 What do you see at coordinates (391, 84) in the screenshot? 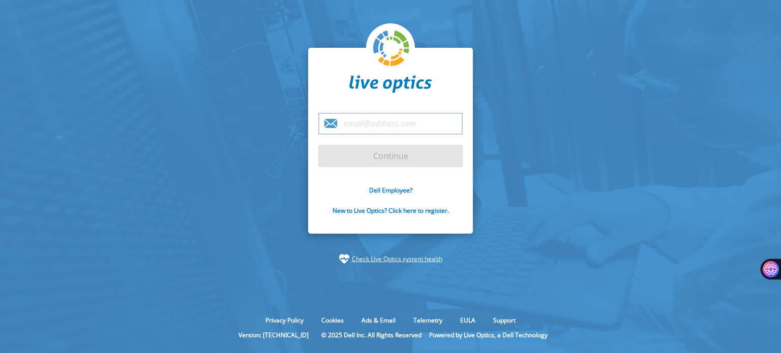
I see `img: liveoptics-word.svg` at bounding box center [391, 84].